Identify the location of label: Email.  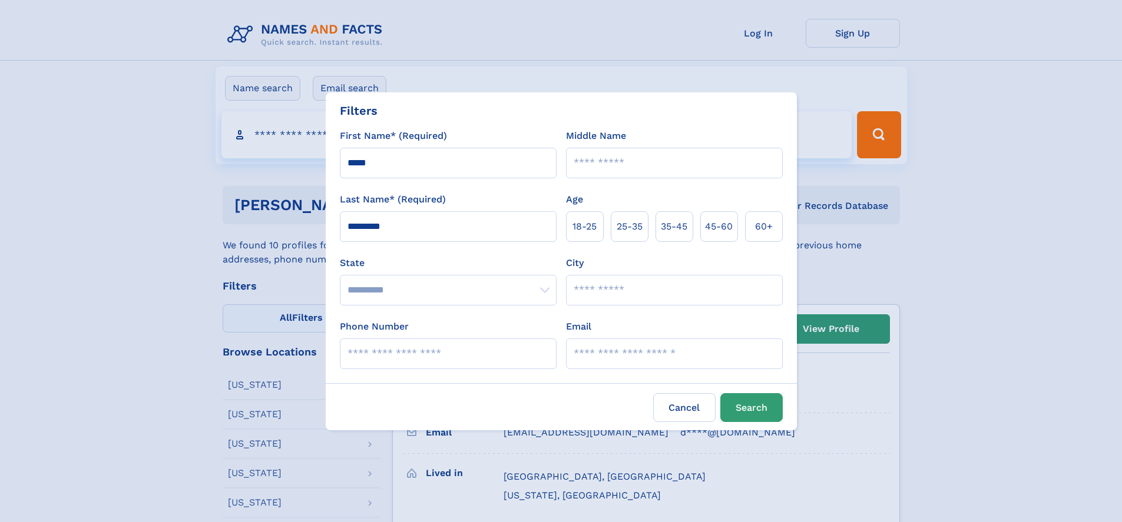
(578, 327).